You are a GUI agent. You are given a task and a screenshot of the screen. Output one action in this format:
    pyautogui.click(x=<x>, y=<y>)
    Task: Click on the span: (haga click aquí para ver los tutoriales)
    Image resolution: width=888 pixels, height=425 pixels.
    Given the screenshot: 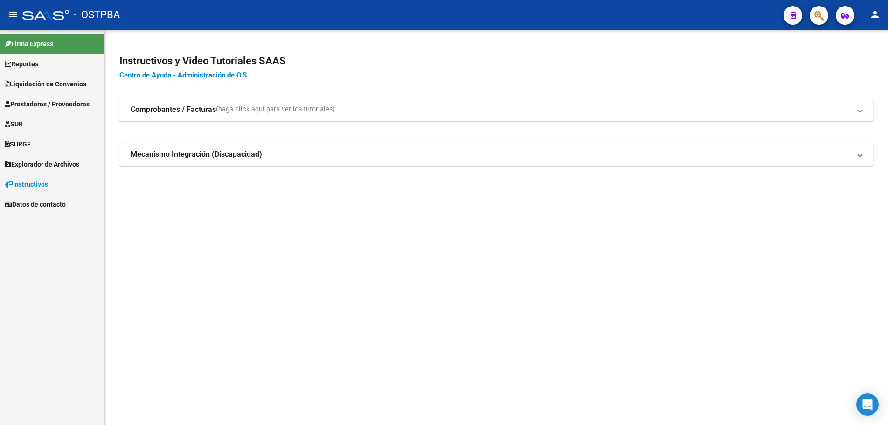 What is the action you would take?
    pyautogui.click(x=275, y=110)
    